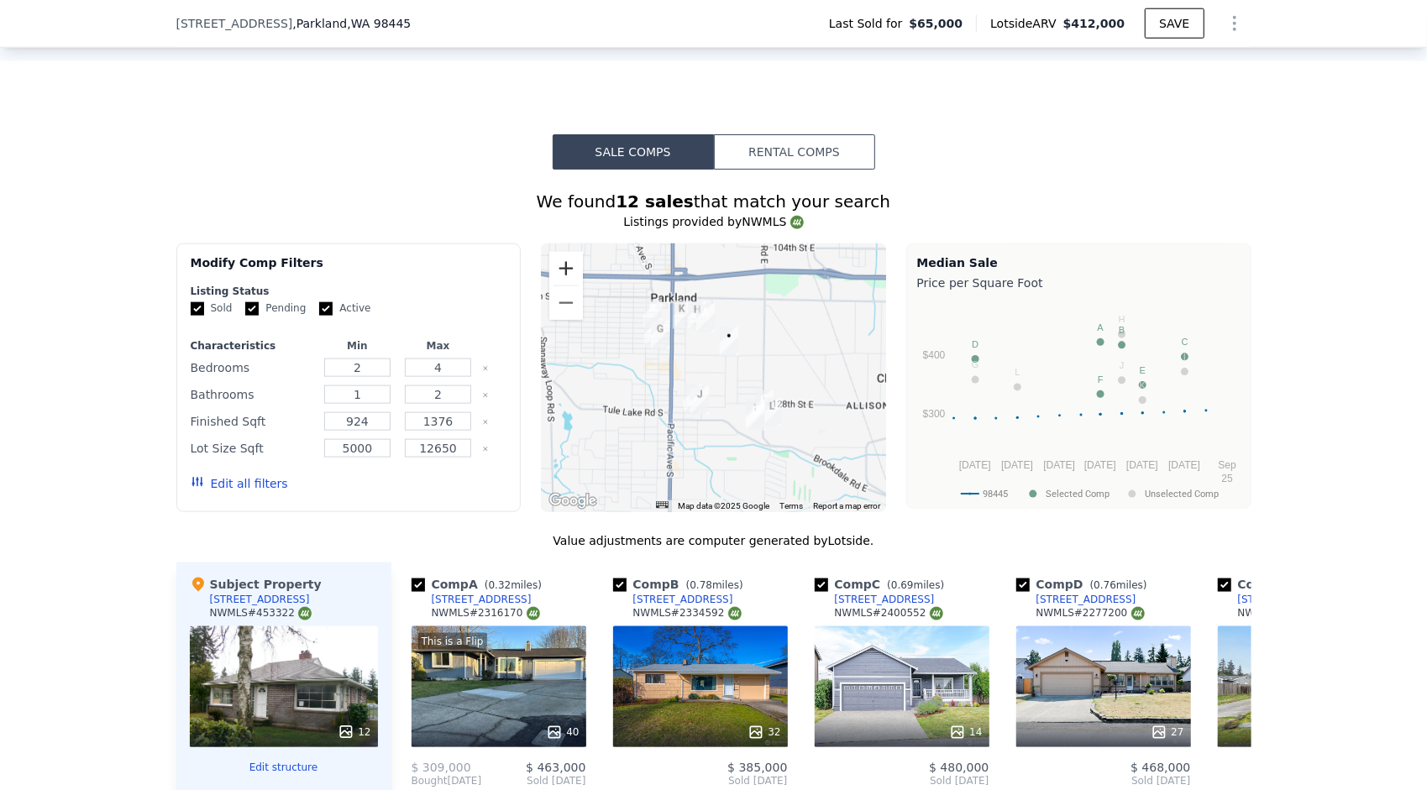 The height and width of the screenshot is (790, 1427). I want to click on a: Terms (opens in new tab), so click(792, 506).